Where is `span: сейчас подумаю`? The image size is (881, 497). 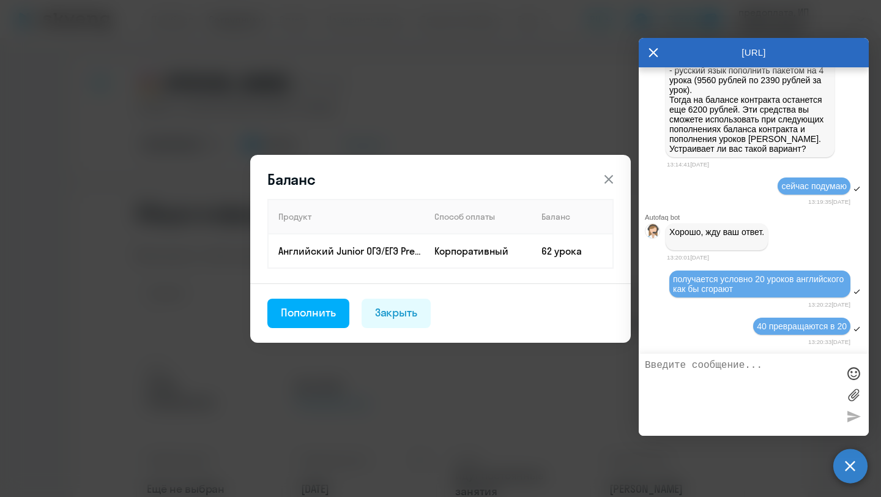 span: сейчас подумаю is located at coordinates (814, 186).